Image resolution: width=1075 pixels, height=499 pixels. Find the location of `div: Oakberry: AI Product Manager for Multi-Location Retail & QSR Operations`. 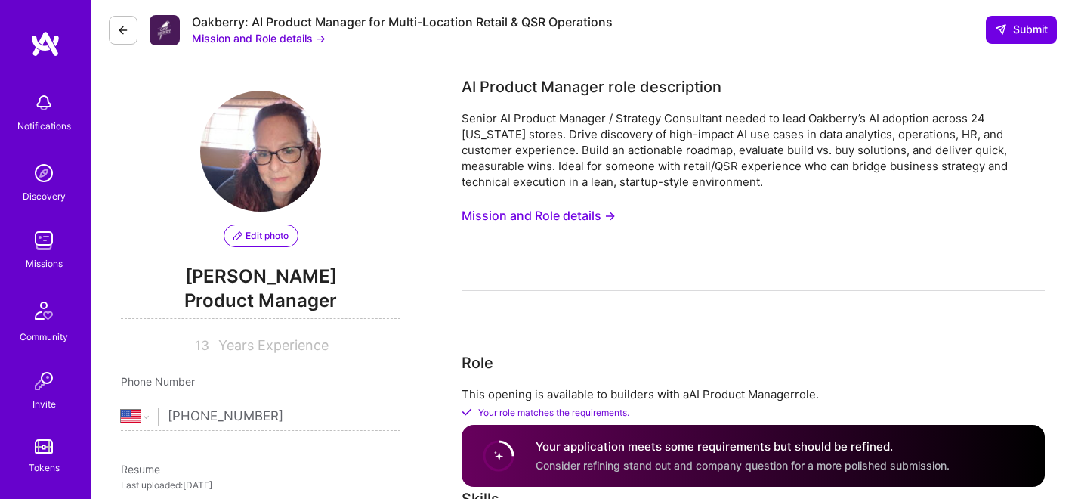

div: Oakberry: AI Product Manager for Multi-Location Retail & QSR Operations is located at coordinates (402, 22).